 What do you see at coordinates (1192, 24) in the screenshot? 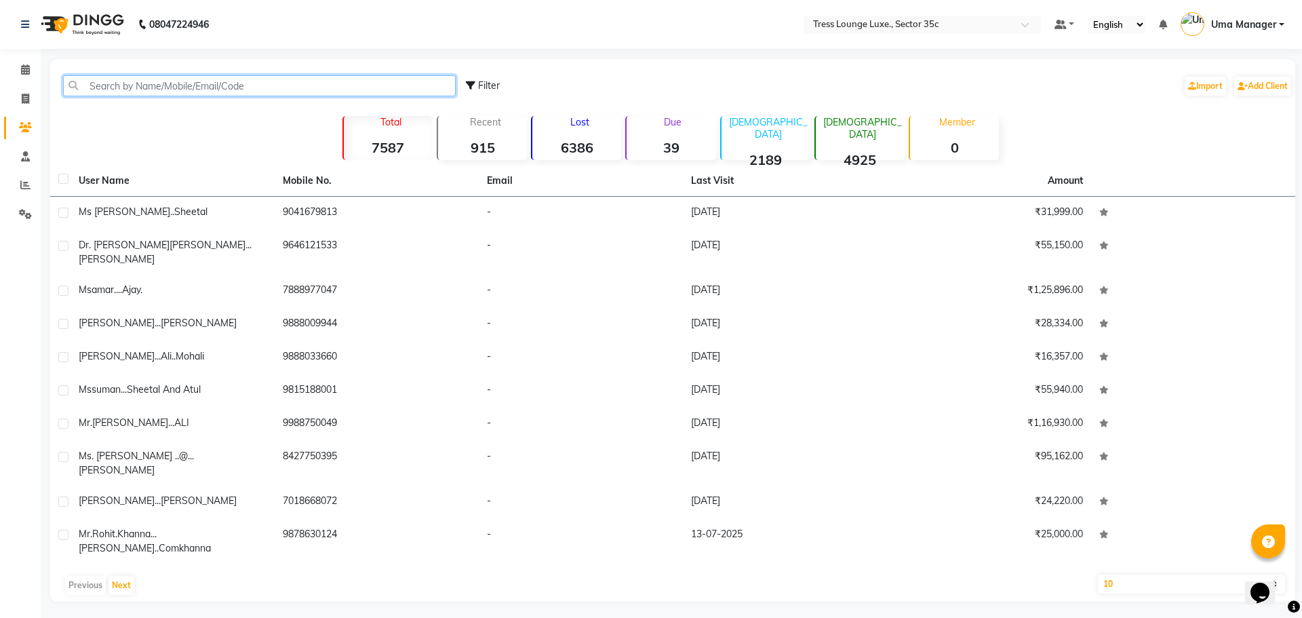
I see `img: Uma Manager` at bounding box center [1192, 24].